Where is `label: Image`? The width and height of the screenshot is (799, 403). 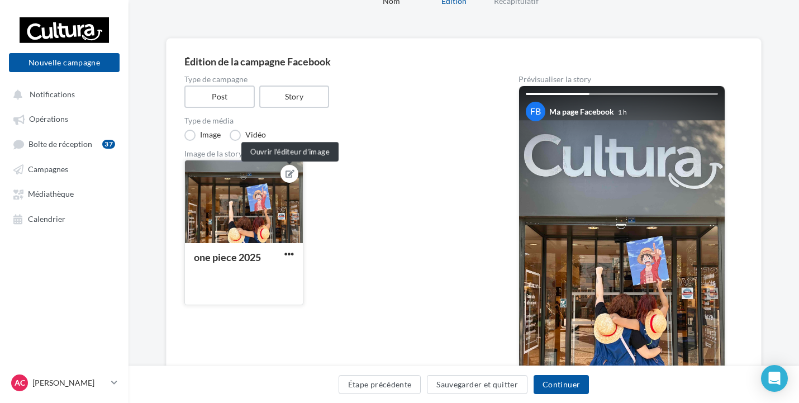 label: Image is located at coordinates (202, 135).